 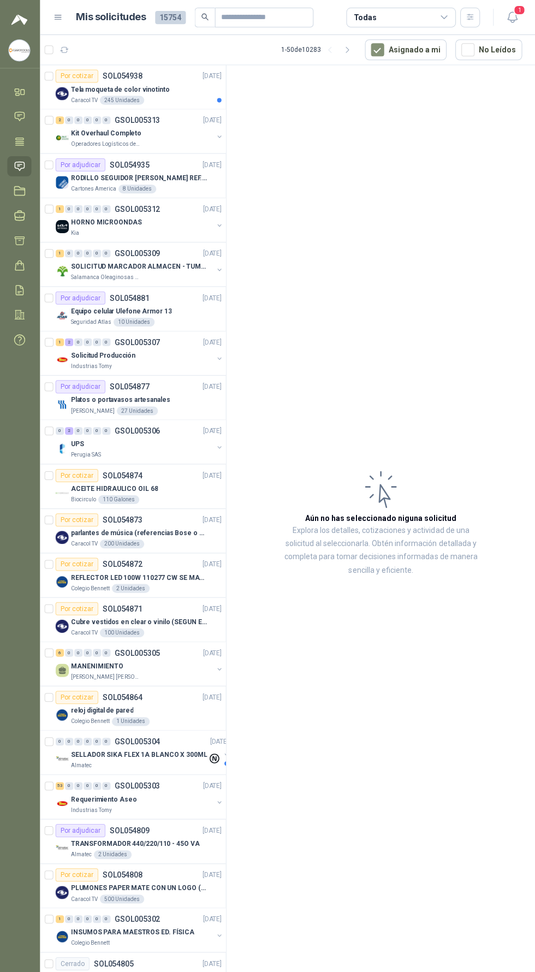 What do you see at coordinates (489, 50) in the screenshot?
I see `button: No Leídos` at bounding box center [489, 50].